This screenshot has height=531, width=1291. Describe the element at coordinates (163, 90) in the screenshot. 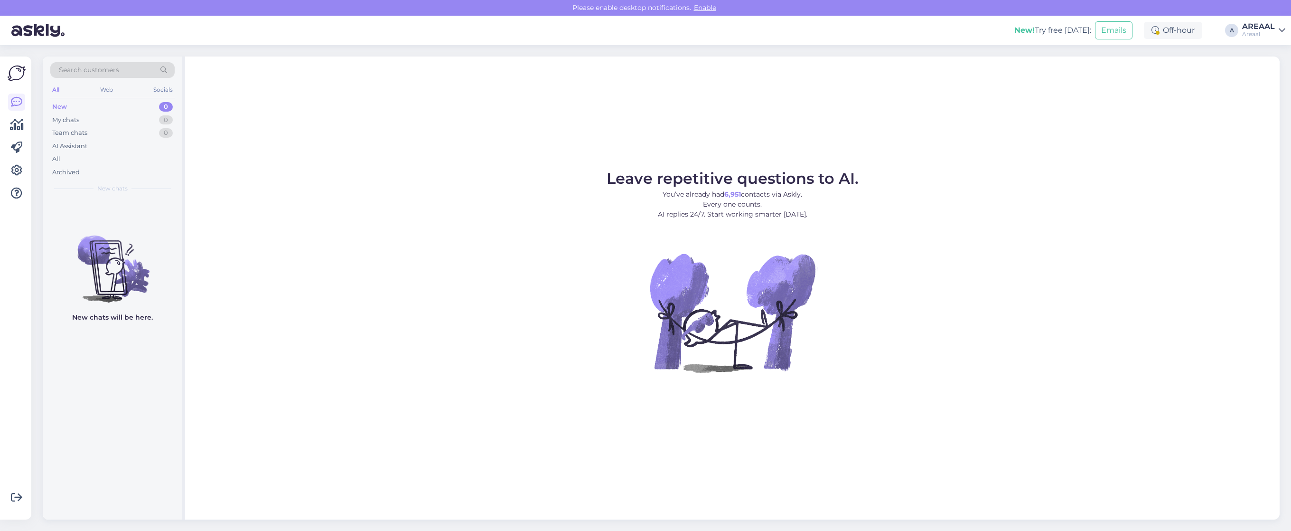

I see `div: Socials` at that location.